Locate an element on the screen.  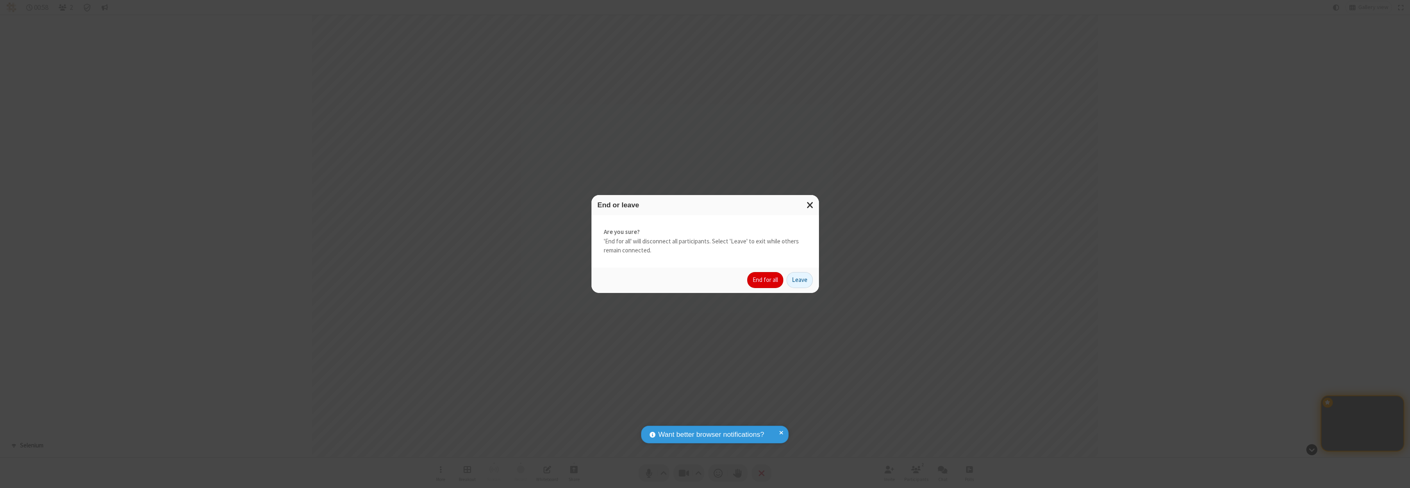
strong: Are you sure? is located at coordinates (705, 232).